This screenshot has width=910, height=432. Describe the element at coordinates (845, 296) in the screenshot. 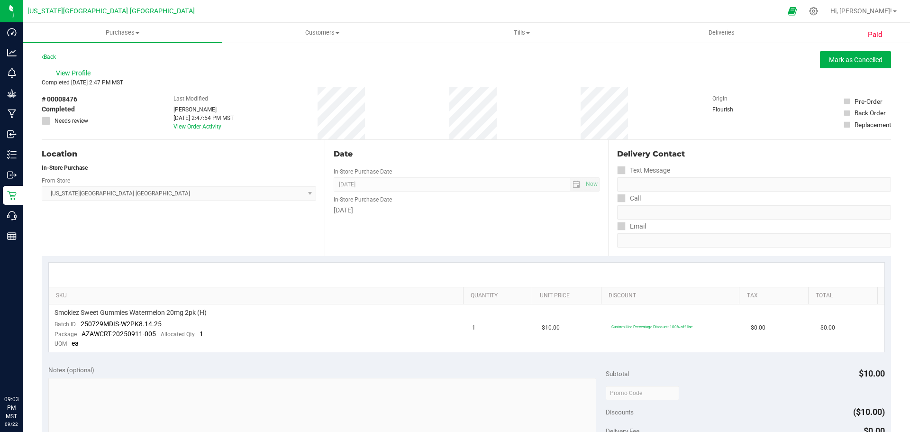

I see `a: Total` at that location.